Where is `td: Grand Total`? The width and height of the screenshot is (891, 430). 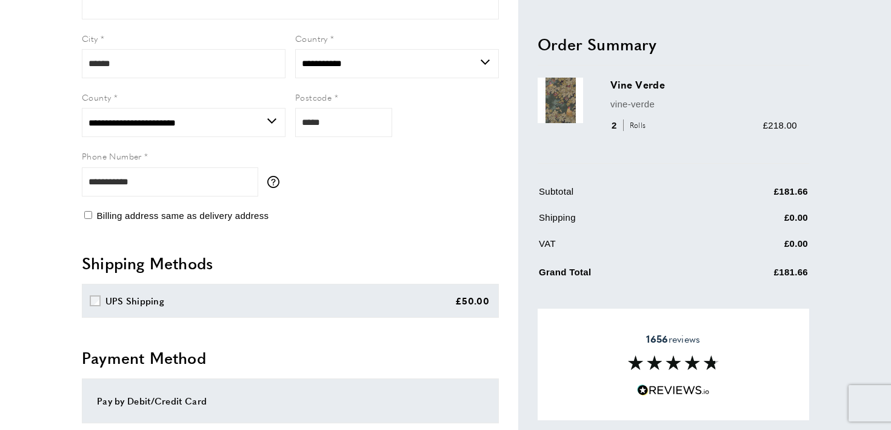 td: Grand Total is located at coordinates (620, 274).